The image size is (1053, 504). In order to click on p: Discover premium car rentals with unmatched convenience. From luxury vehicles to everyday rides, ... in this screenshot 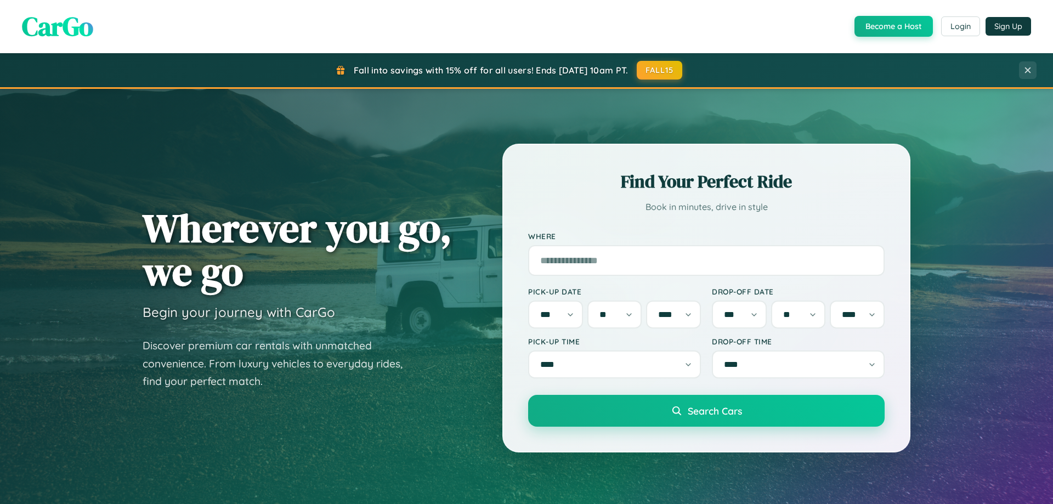, I will do `click(280, 364)`.